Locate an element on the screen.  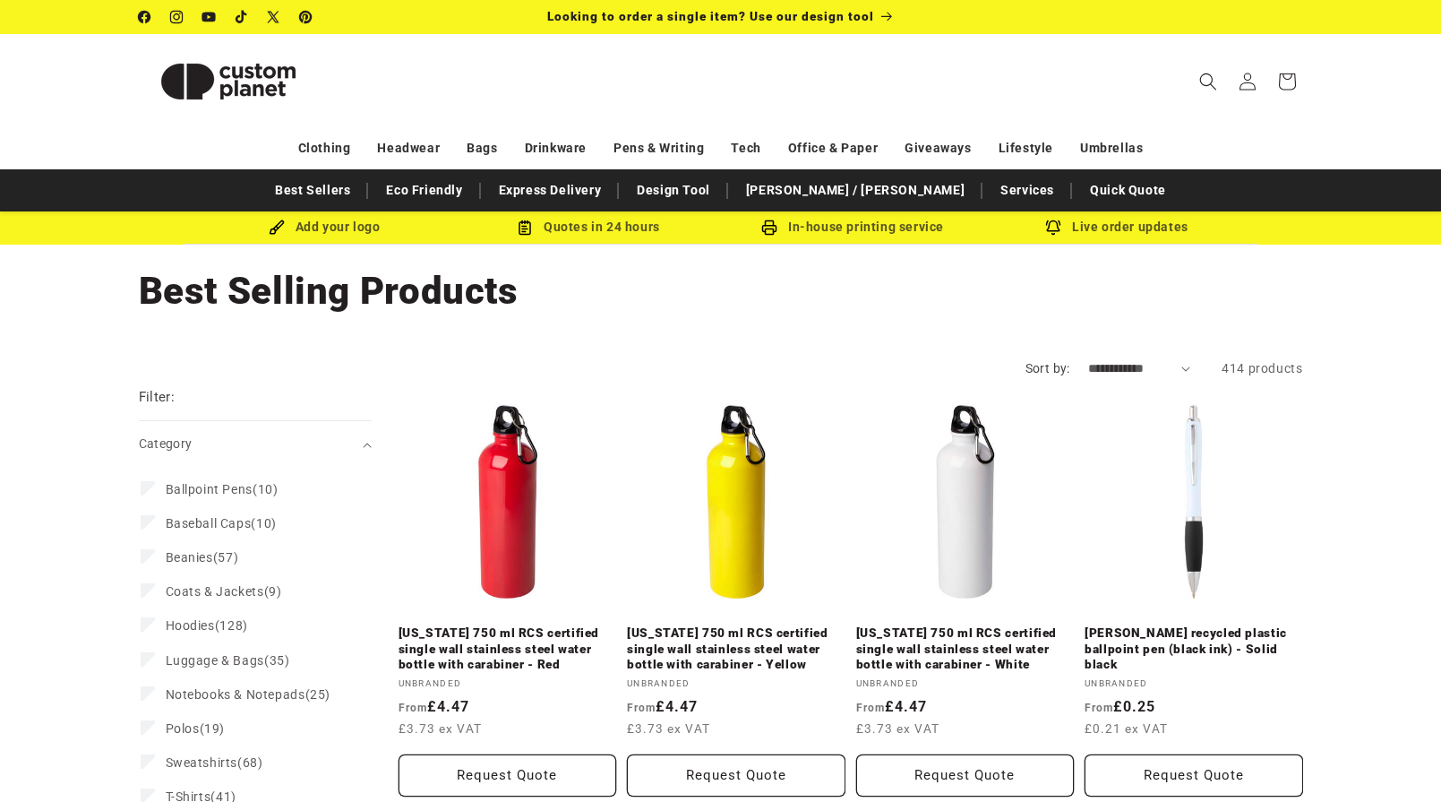
a: Giveaways is located at coordinates (938, 148).